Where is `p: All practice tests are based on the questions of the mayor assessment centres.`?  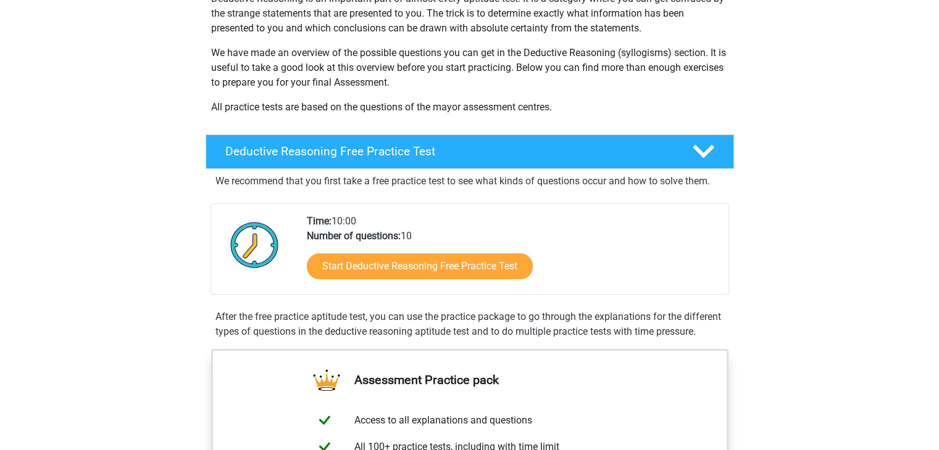 p: All practice tests are based on the questions of the mayor assessment centres. is located at coordinates (470, 107).